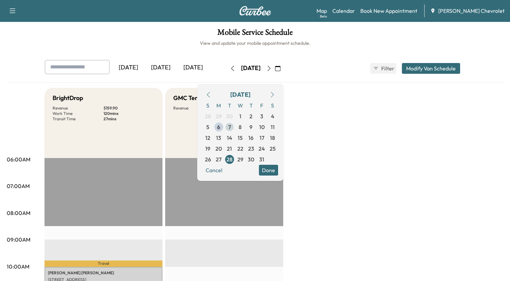  I want to click on span: 22, so click(240, 149).